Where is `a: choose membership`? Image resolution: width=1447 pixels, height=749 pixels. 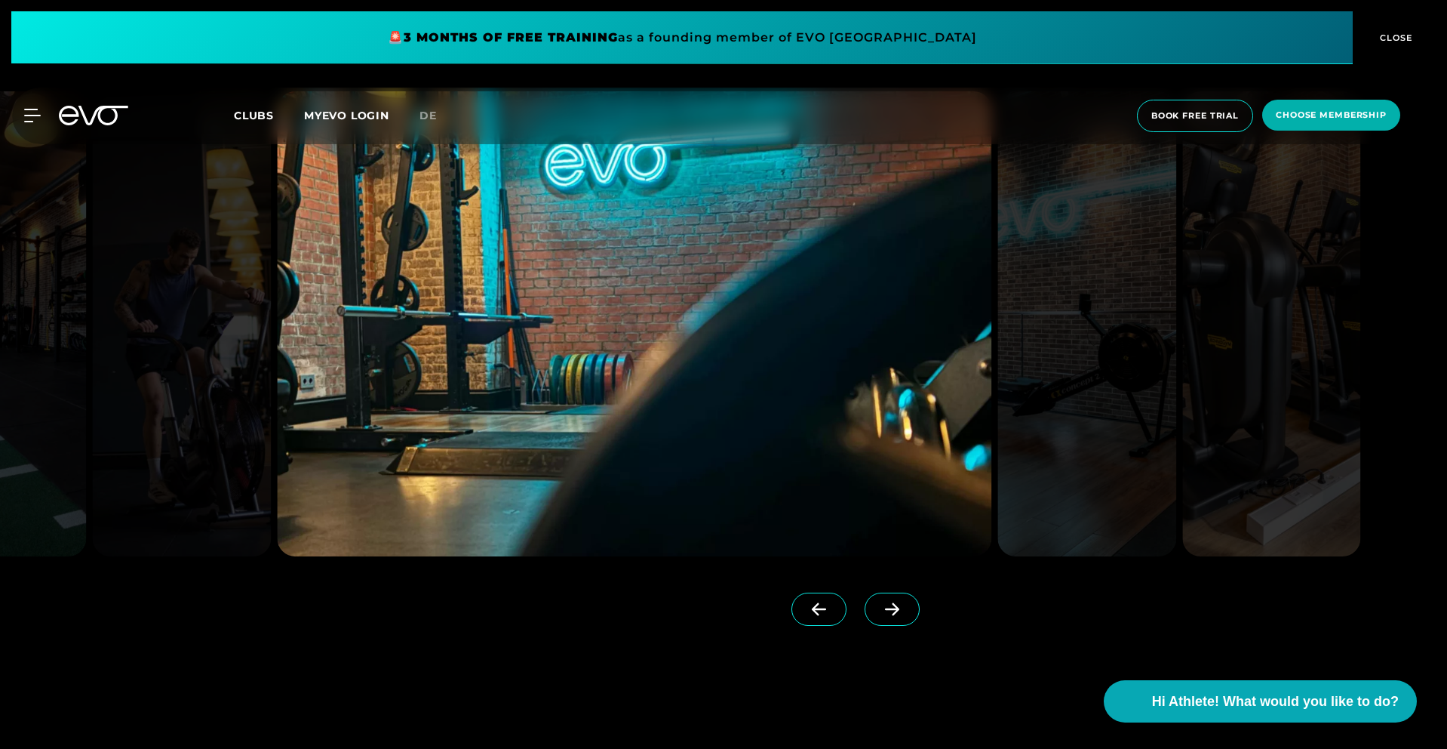
a: choose membership is located at coordinates (1331, 115).